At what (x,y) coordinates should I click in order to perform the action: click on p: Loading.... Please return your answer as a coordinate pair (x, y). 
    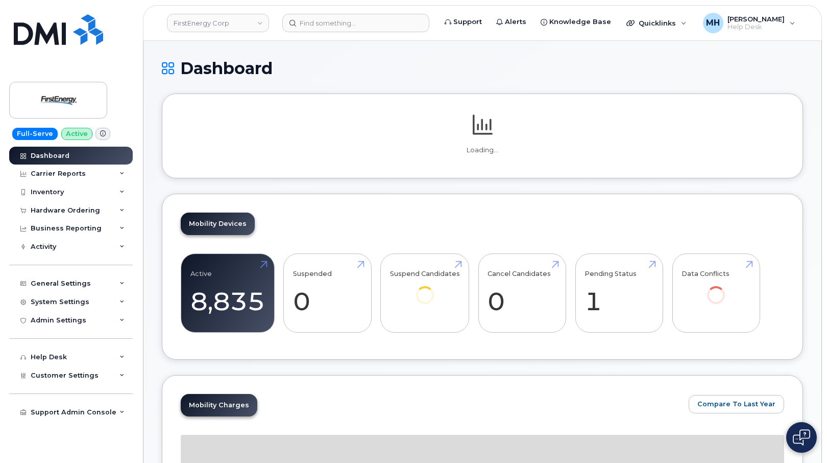
    Looking at the image, I should click on (483, 150).